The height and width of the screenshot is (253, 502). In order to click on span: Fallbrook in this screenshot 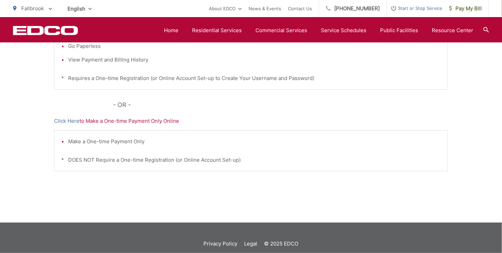, I will do `click(33, 8)`.